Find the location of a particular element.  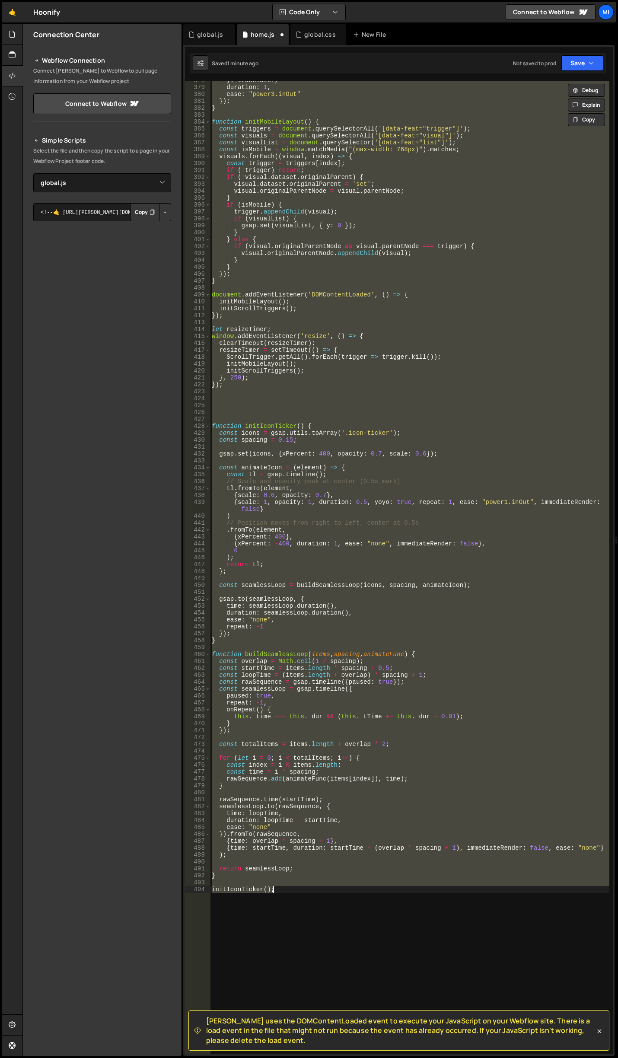

div: Hoonify is located at coordinates (47, 12).